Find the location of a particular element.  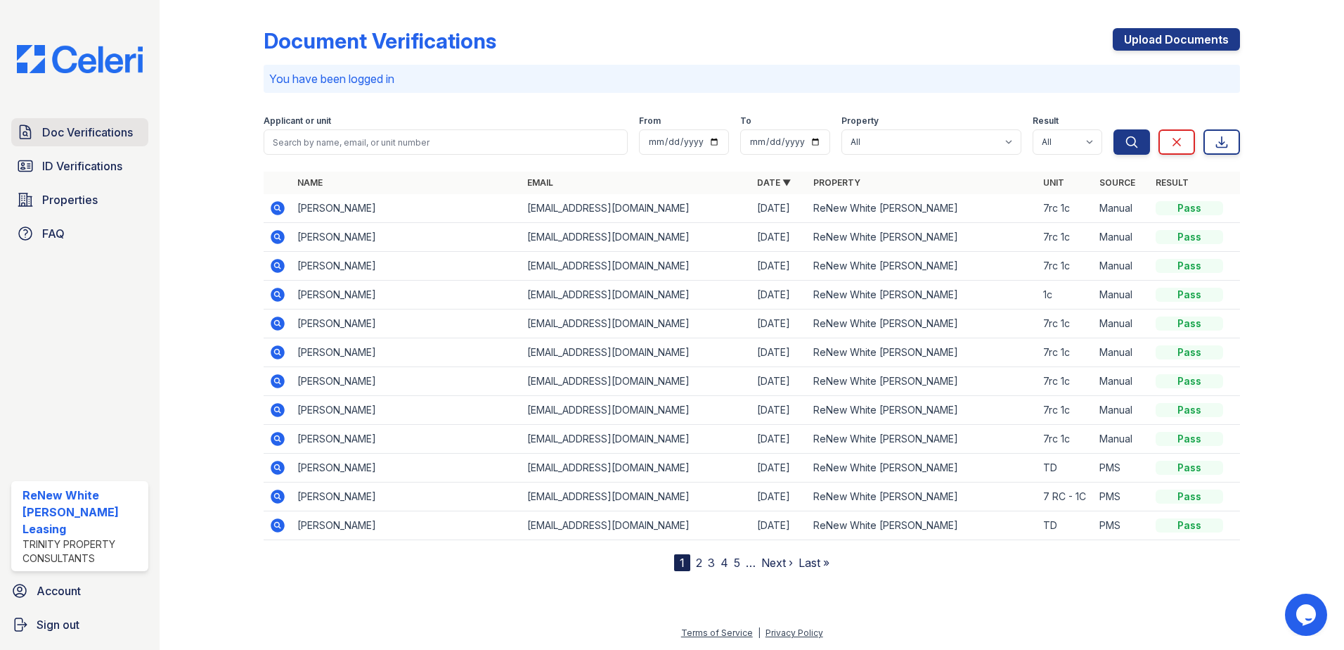

label: Result is located at coordinates (1045, 121).